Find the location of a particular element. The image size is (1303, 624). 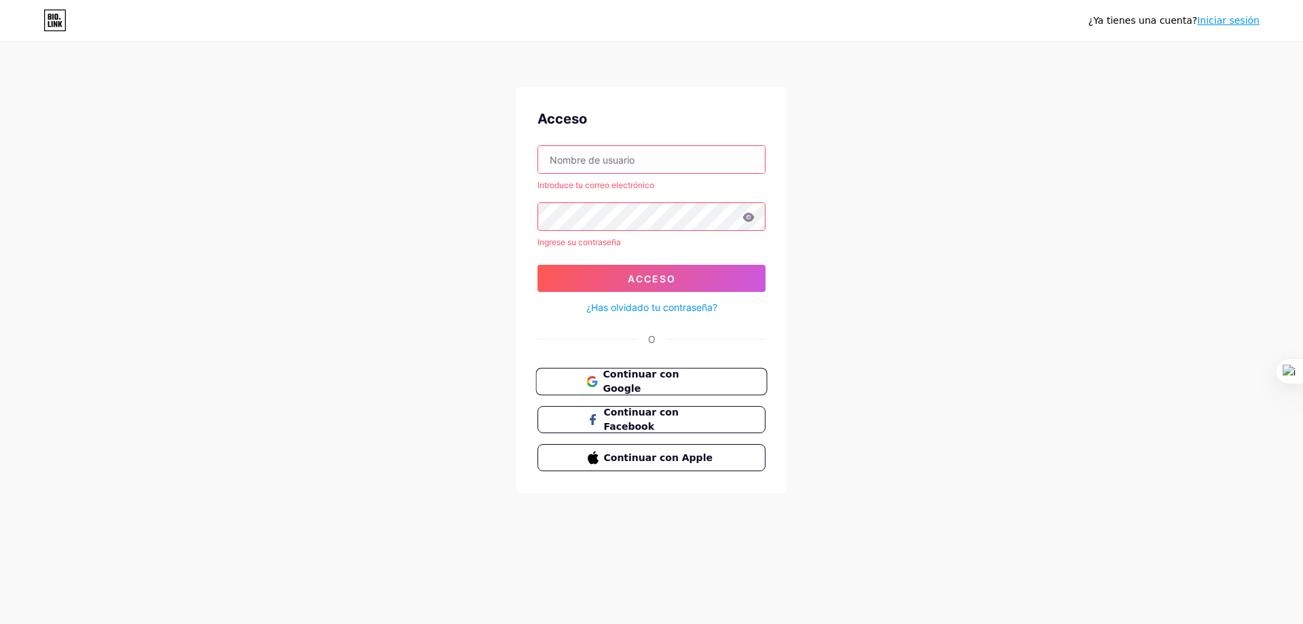

a: Continuar con Facebook is located at coordinates (652, 419).